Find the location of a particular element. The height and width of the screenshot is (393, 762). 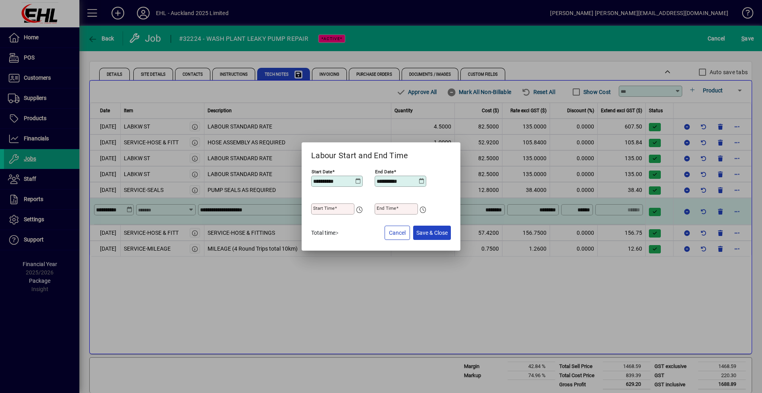

mat-label: End Time is located at coordinates (386, 208).